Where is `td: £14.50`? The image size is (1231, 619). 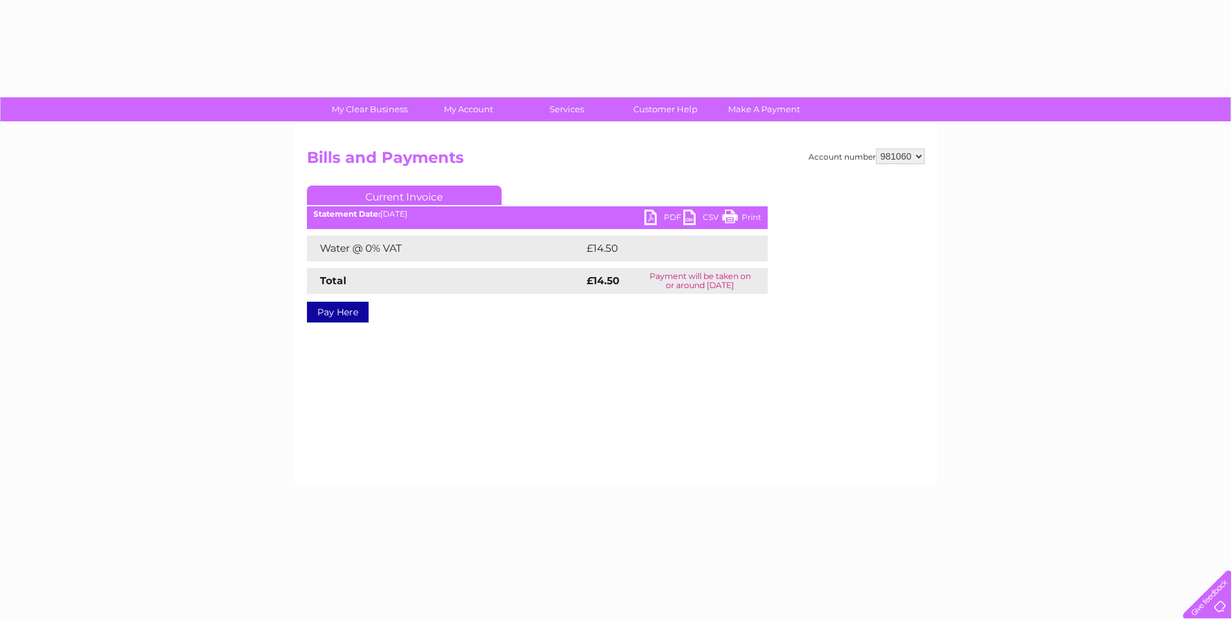
td: £14.50 is located at coordinates (662, 248).